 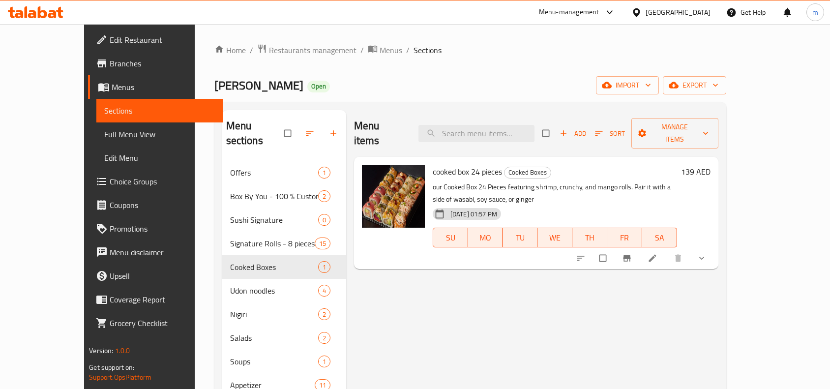 I want to click on a: Restaurants management, so click(x=307, y=50).